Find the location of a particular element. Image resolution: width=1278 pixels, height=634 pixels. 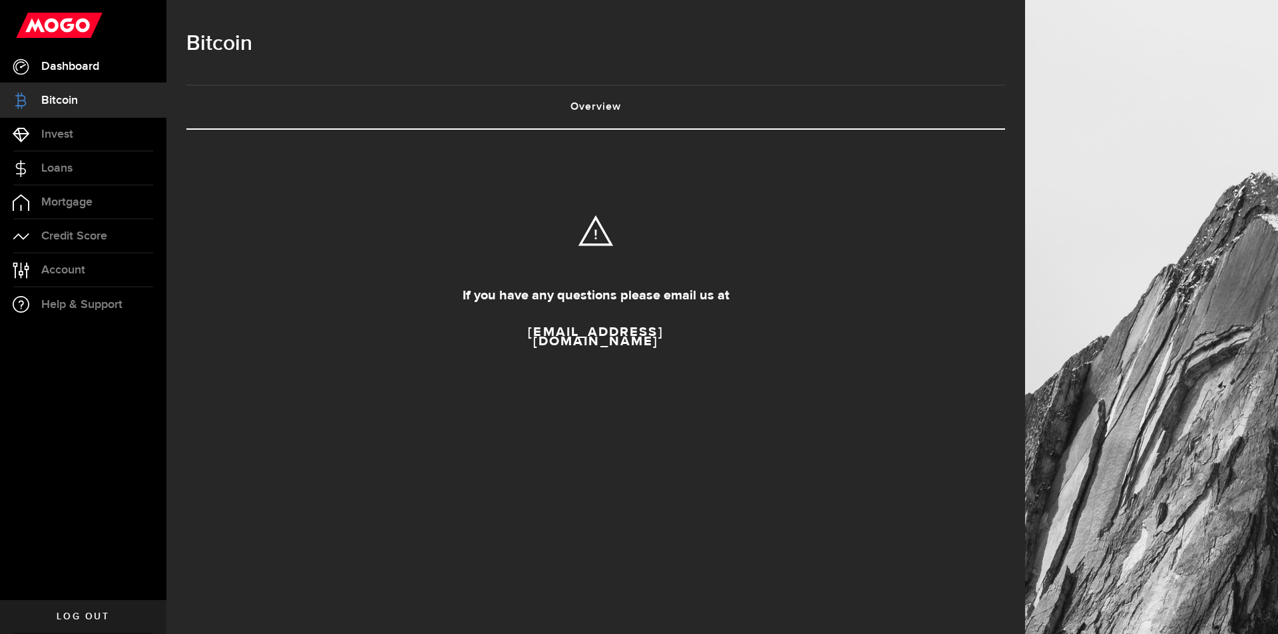

h1: Bitcoin is located at coordinates (596, 44).